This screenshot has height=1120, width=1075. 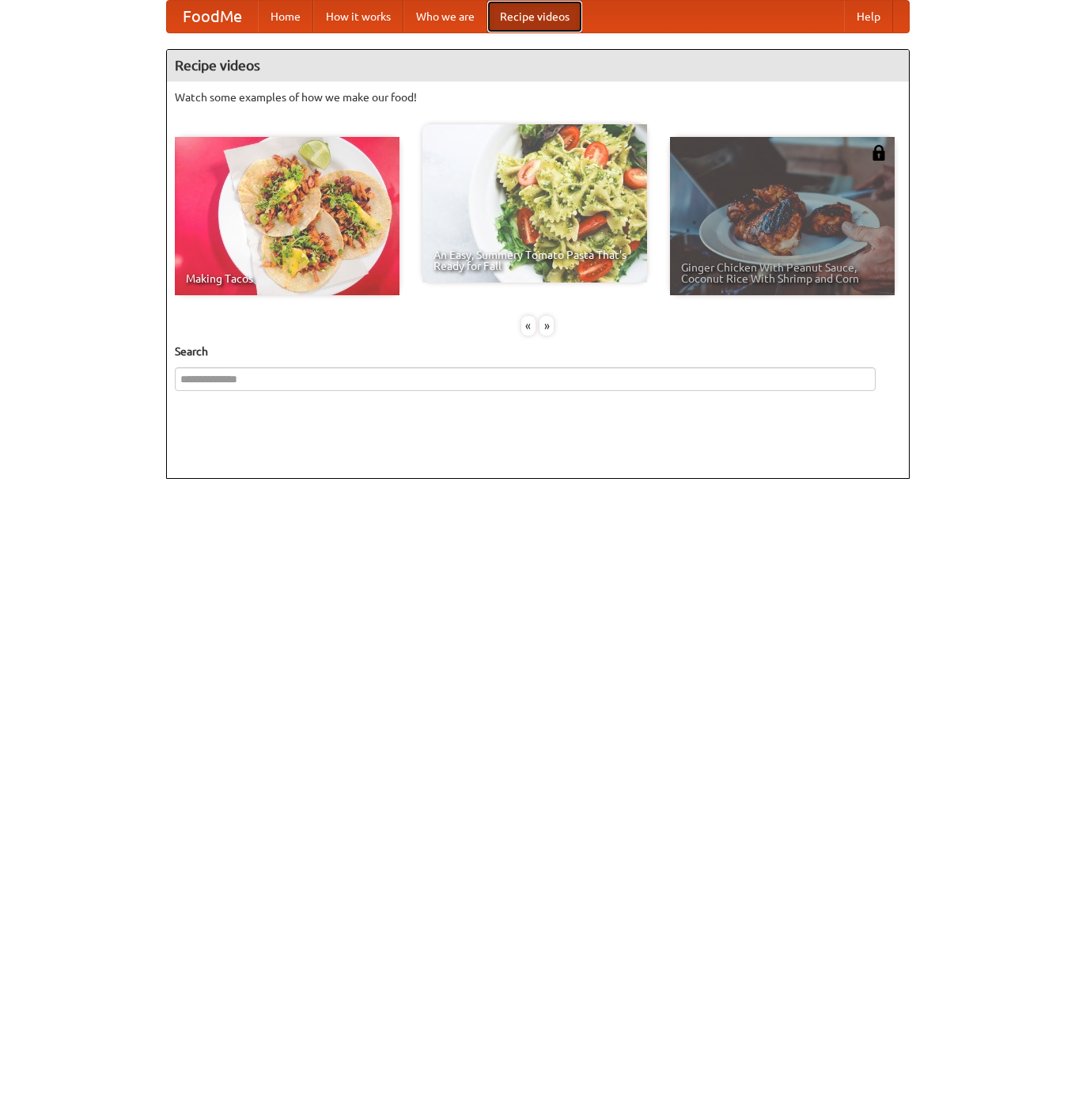 What do you see at coordinates (286, 17) in the screenshot?
I see `a: Home` at bounding box center [286, 17].